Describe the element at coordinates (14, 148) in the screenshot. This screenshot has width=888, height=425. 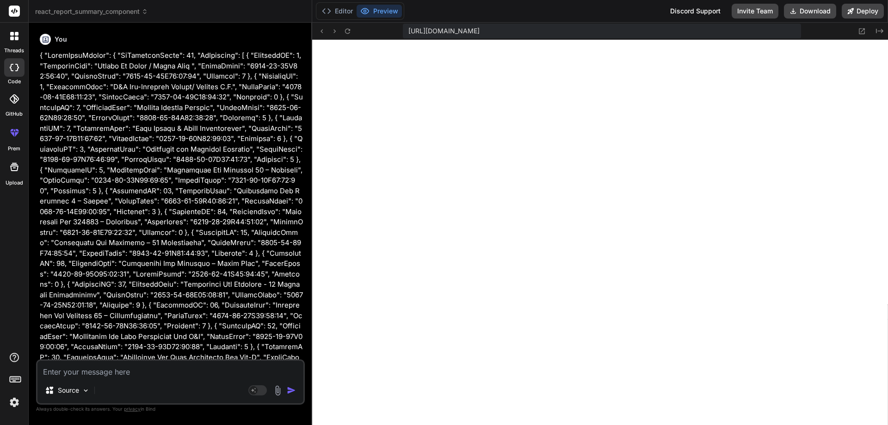
I see `label: prem` at that location.